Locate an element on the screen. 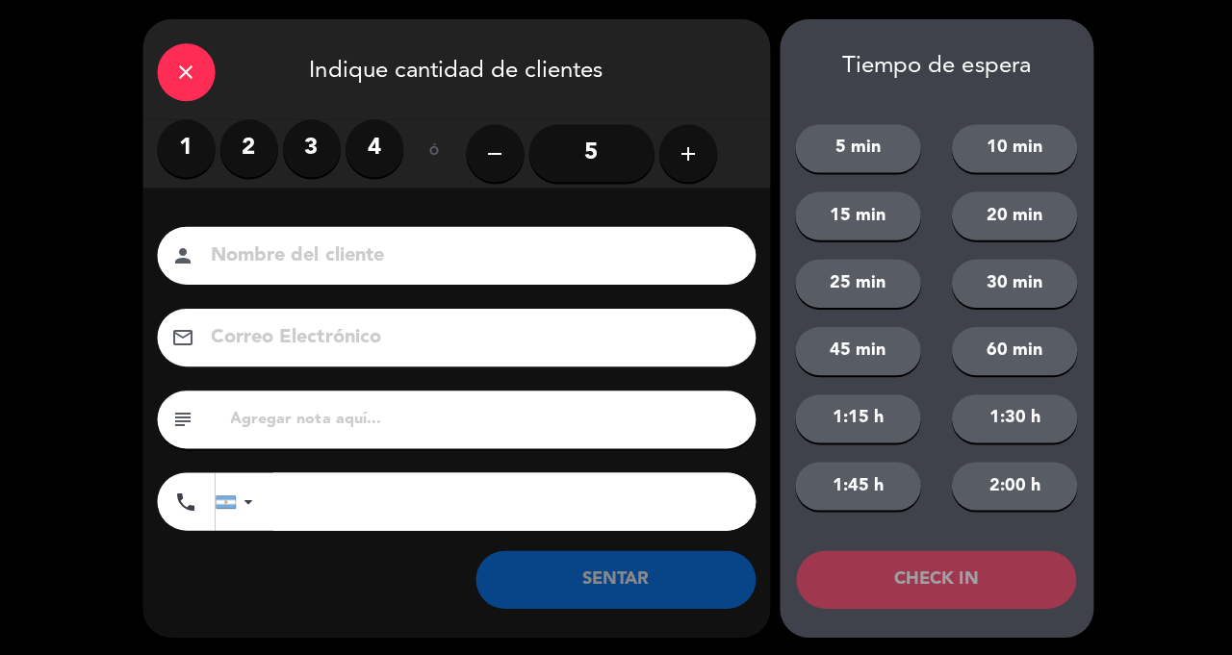 This screenshot has height=655, width=1232. button: 1:15 h is located at coordinates (856, 418).